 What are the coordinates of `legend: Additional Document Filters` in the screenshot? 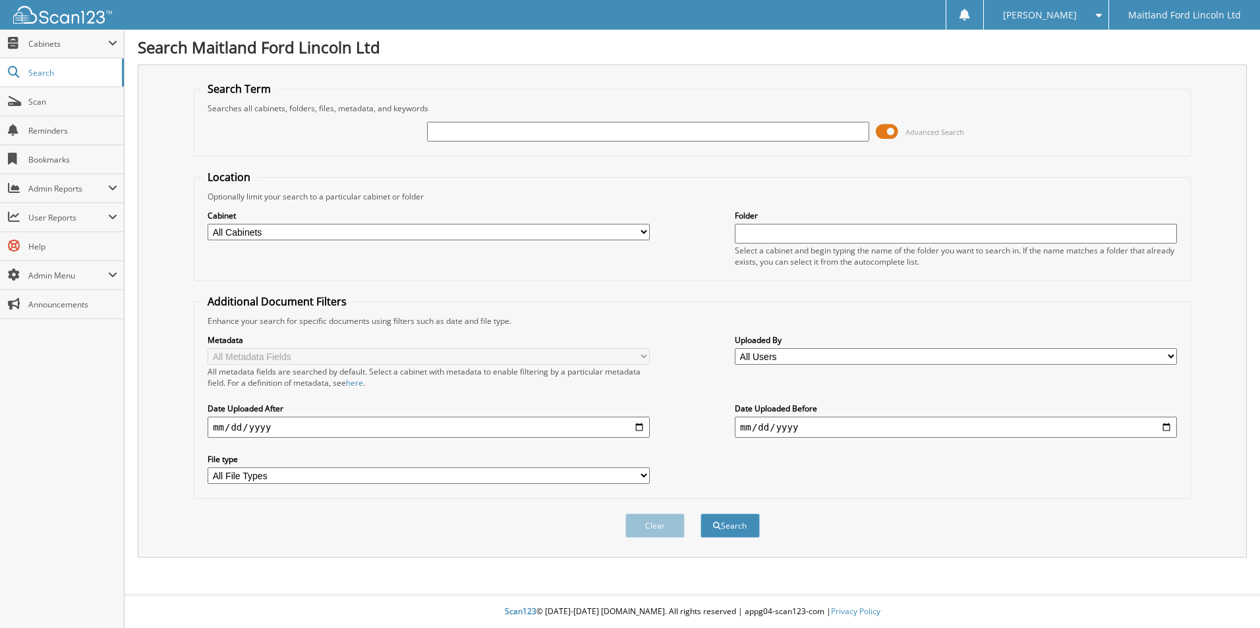 It's located at (277, 302).